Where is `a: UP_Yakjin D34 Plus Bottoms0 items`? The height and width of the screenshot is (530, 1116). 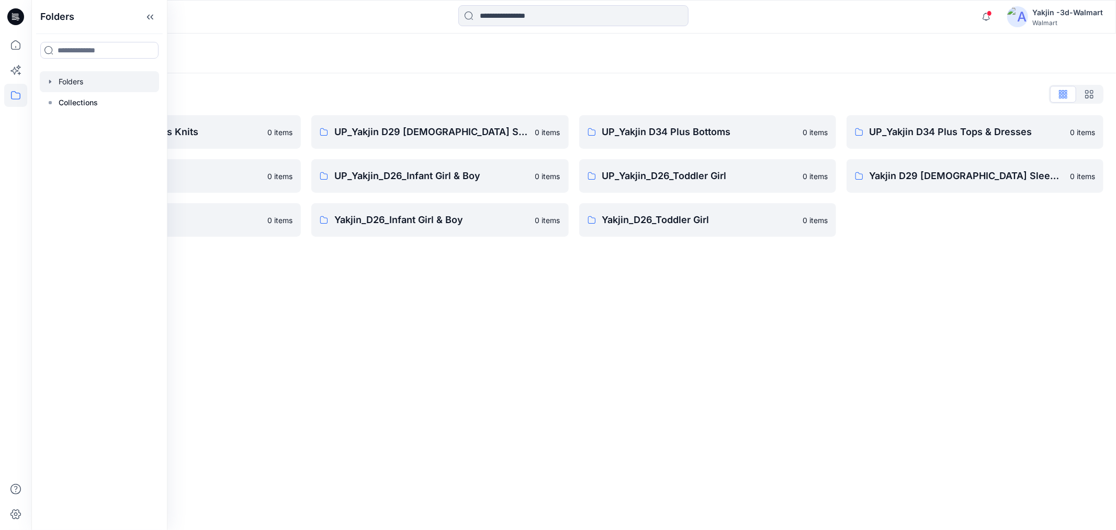
a: UP_Yakjin D34 Plus Bottoms0 items is located at coordinates (707, 132).